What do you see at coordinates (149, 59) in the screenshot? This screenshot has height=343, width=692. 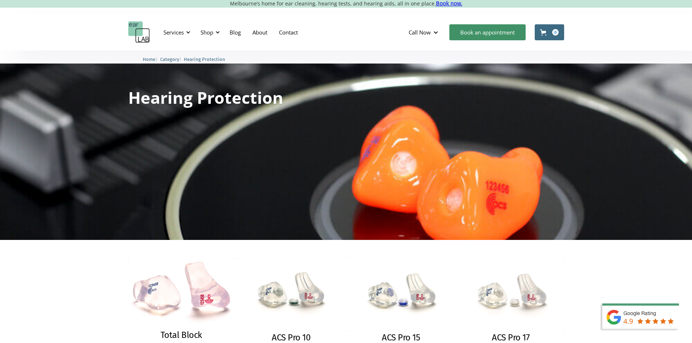 I see `a: Home` at bounding box center [149, 59].